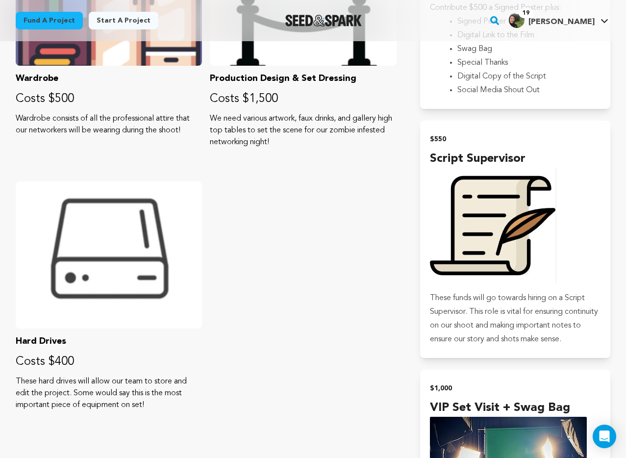 Image resolution: width=626 pixels, height=458 pixels. Describe the element at coordinates (109, 99) in the screenshot. I see `p: Costs $500` at that location.